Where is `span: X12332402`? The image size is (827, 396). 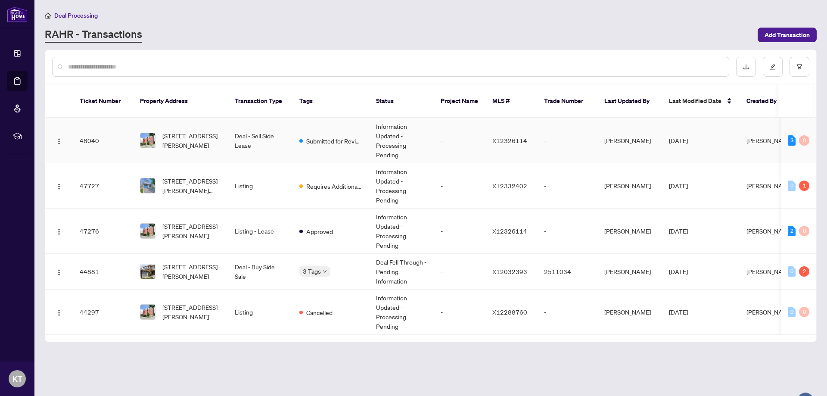
span: X12332402 is located at coordinates (510, 186).